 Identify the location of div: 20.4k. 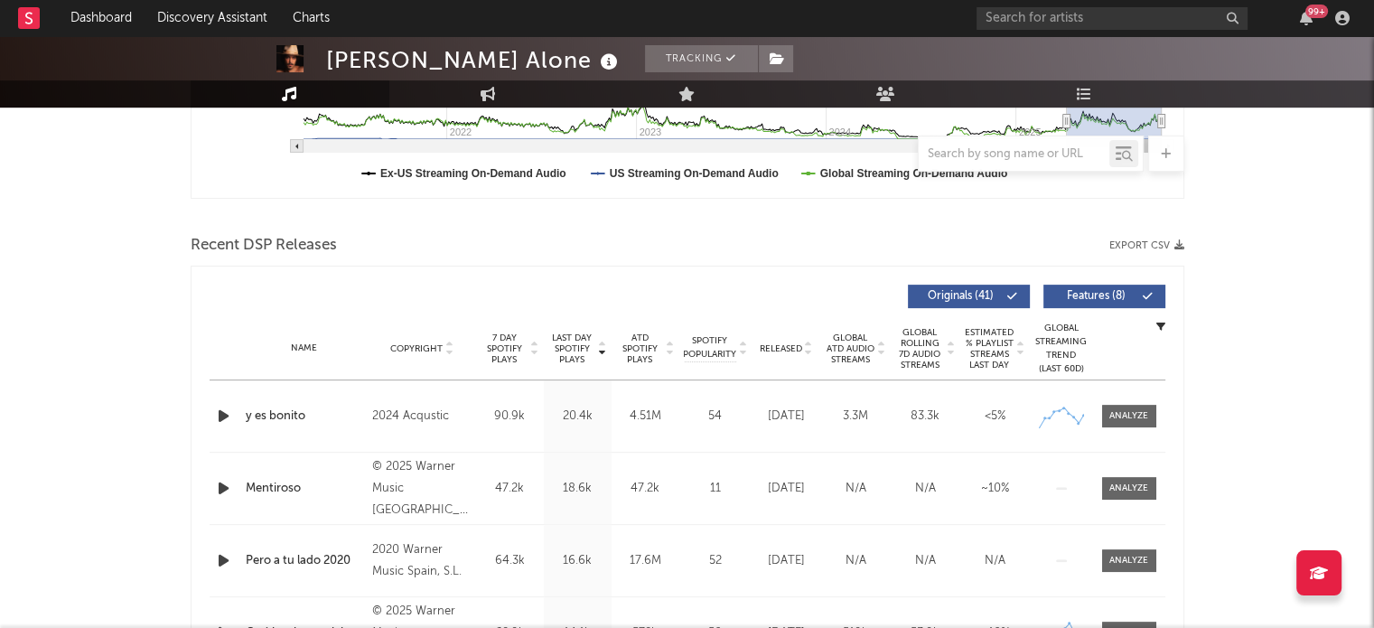
(577, 417).